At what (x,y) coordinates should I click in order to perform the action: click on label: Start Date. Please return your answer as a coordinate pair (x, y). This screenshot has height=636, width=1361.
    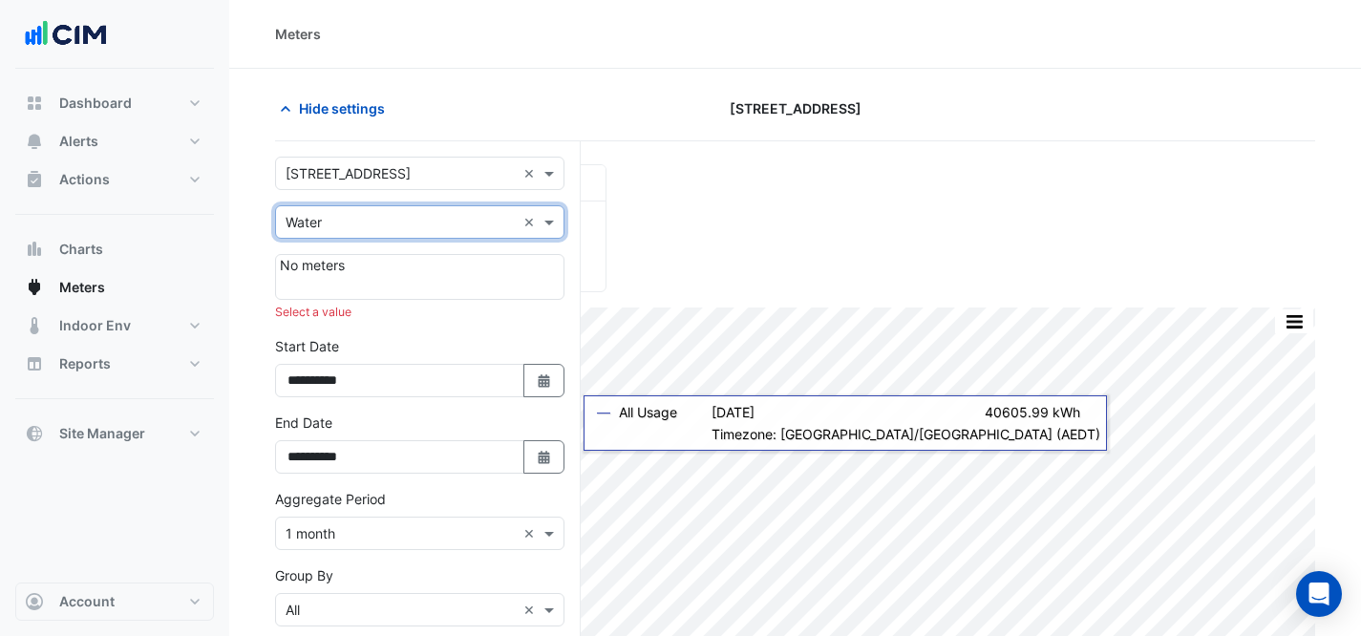
    Looking at the image, I should click on (307, 346).